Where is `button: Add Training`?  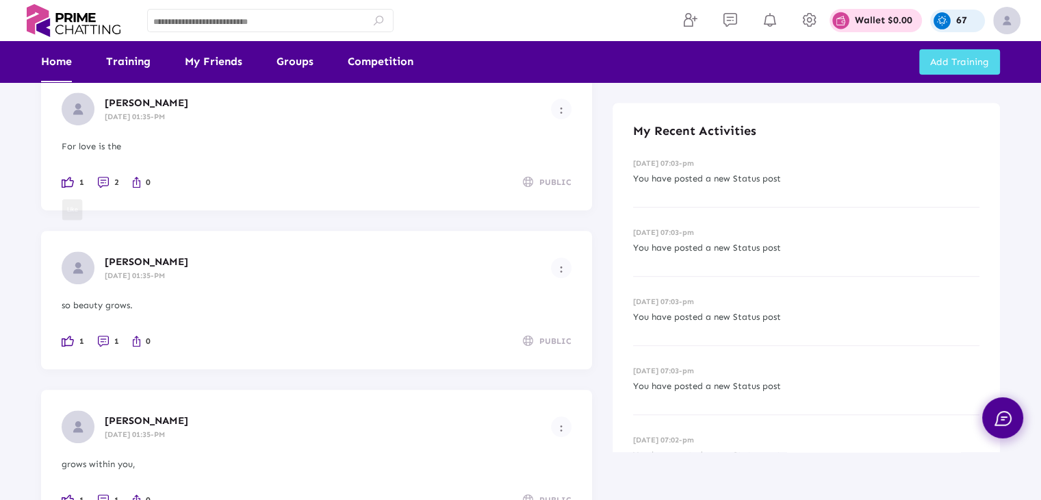 button: Add Training is located at coordinates (960, 62).